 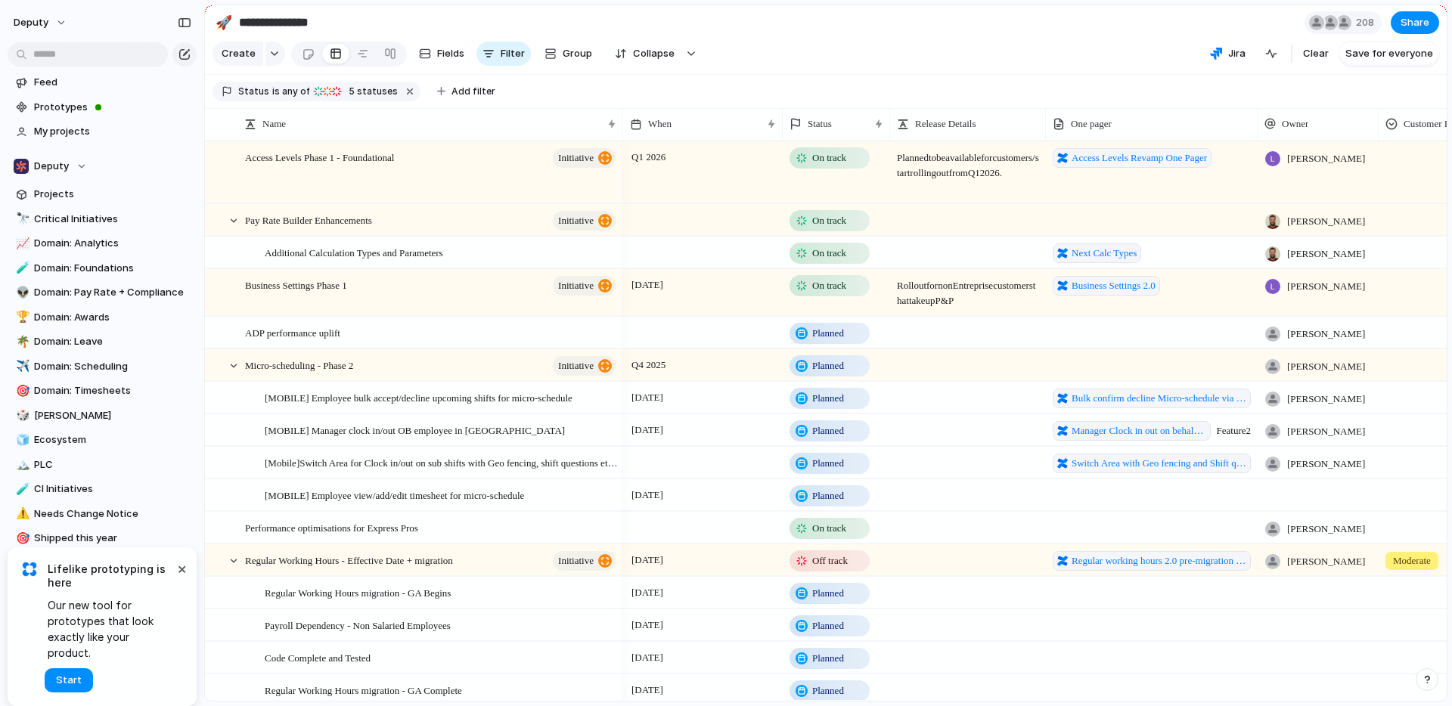 What do you see at coordinates (102, 367) in the screenshot?
I see `a: ✈️Domain: Scheduling` at bounding box center [102, 367].